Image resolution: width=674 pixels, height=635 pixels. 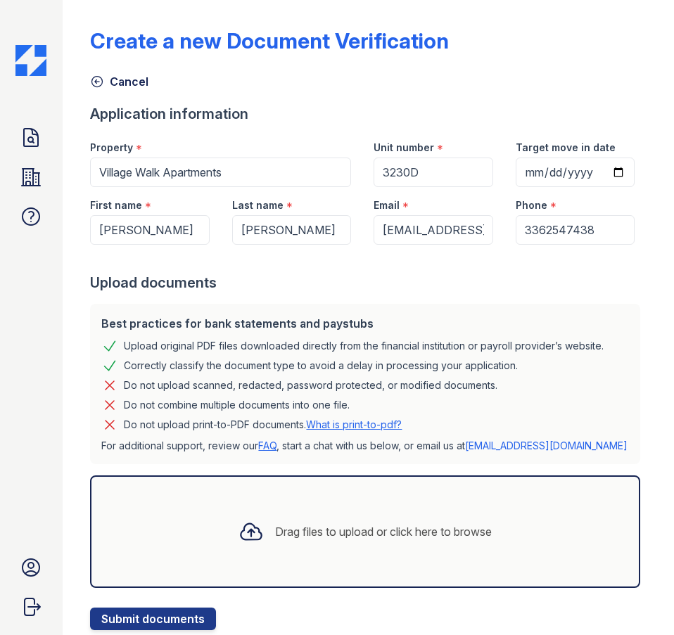 I want to click on label: Last name, so click(x=257, y=205).